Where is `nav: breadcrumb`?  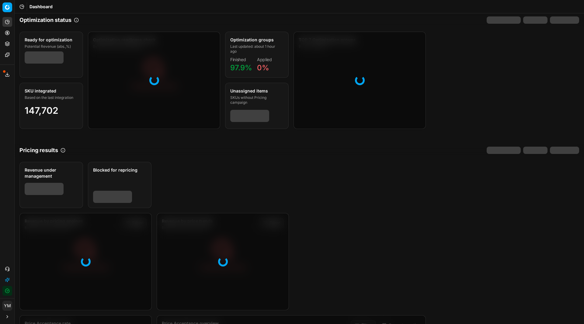 nav: breadcrumb is located at coordinates (41, 7).